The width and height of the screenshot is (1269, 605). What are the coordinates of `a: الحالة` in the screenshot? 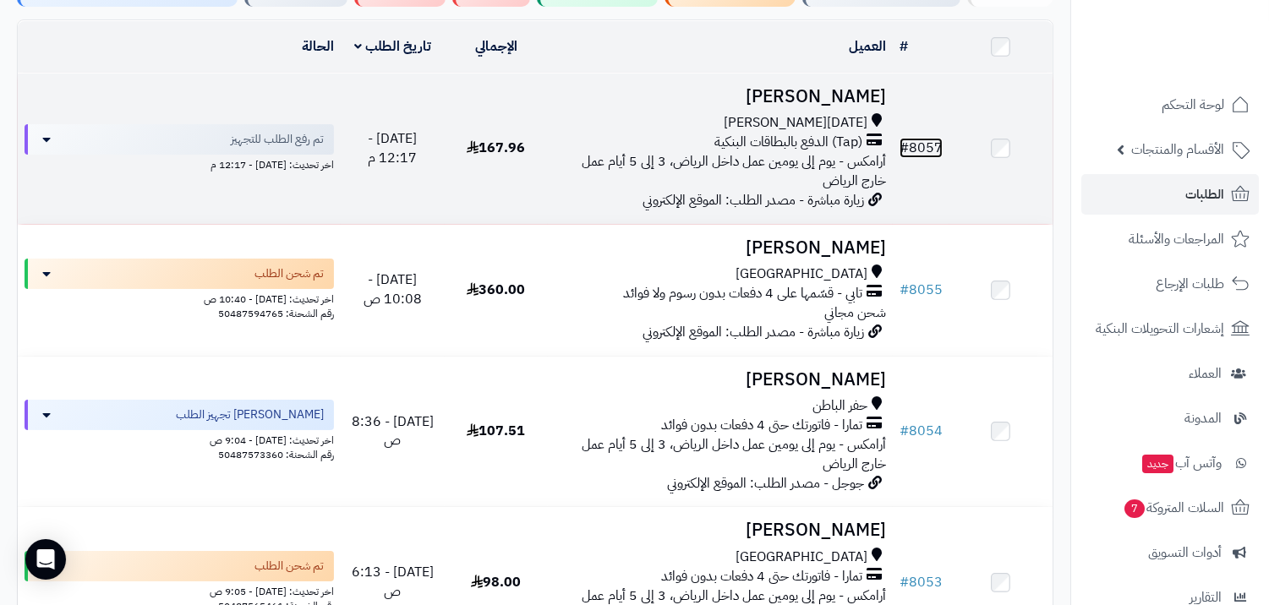 It's located at (318, 46).